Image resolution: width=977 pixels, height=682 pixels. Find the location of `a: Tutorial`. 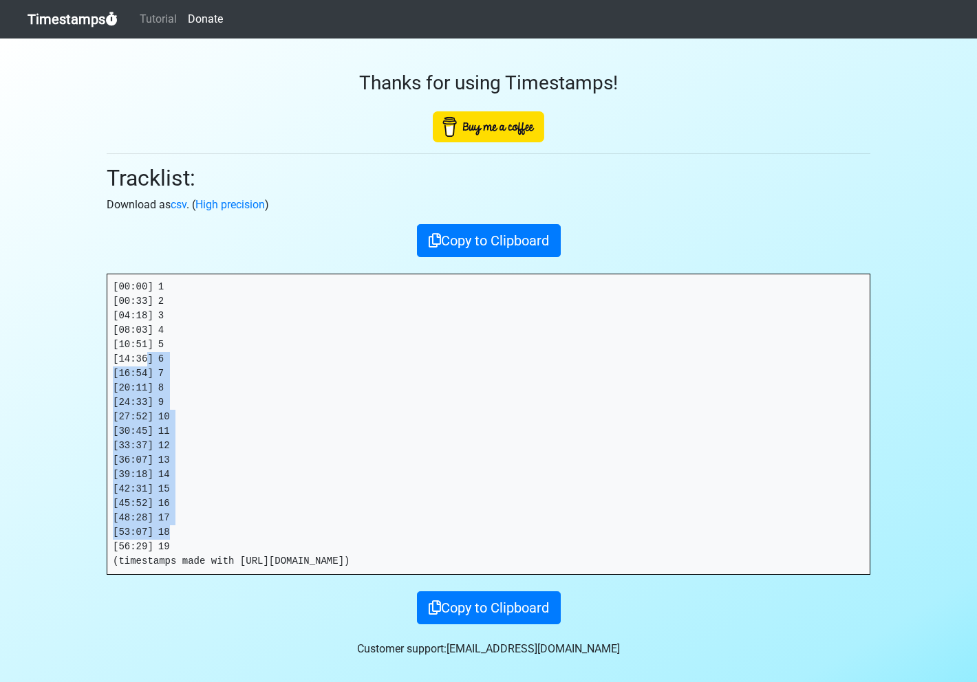

a: Tutorial is located at coordinates (158, 19).